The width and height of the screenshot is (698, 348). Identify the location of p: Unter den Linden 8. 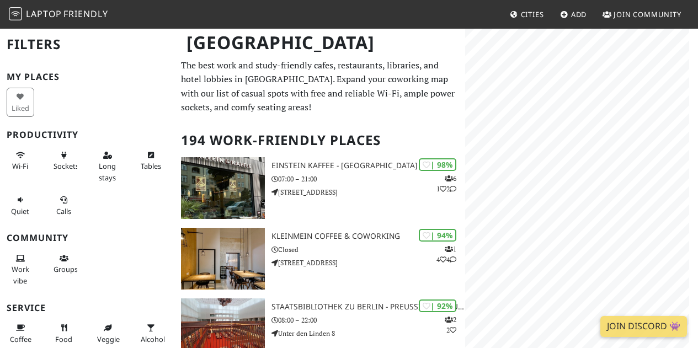
(368, 333).